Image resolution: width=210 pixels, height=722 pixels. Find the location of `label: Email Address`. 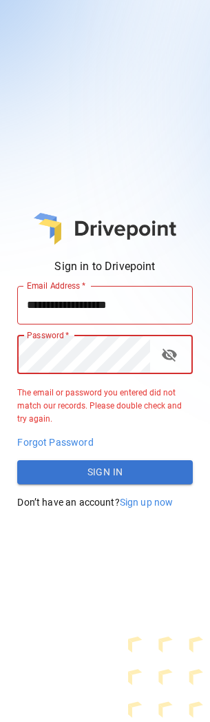

label: Email Address is located at coordinates (56, 285).